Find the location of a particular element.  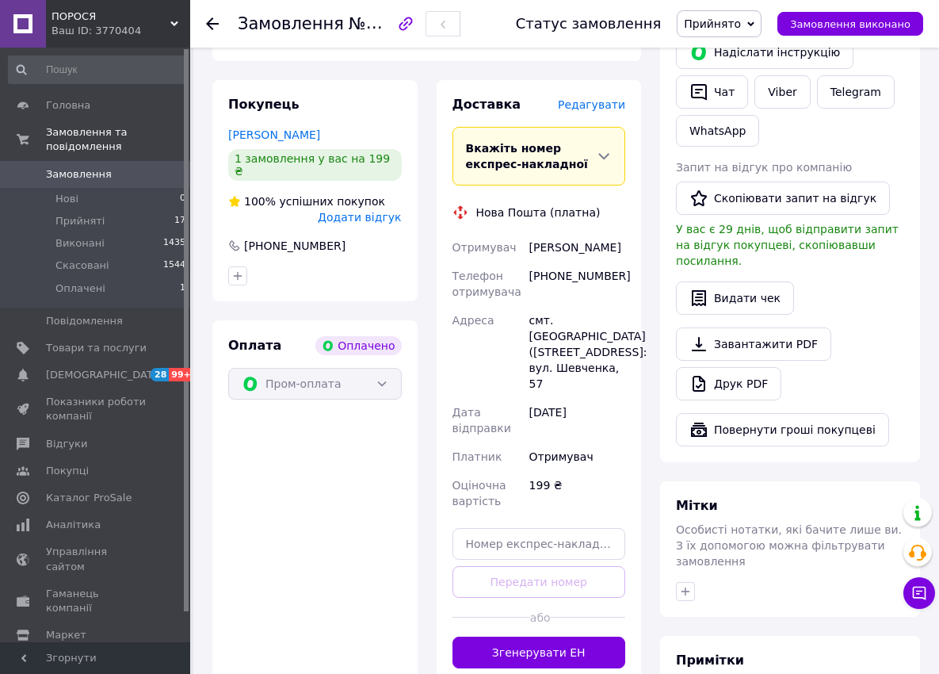

span: Отримувач is located at coordinates (484, 247).